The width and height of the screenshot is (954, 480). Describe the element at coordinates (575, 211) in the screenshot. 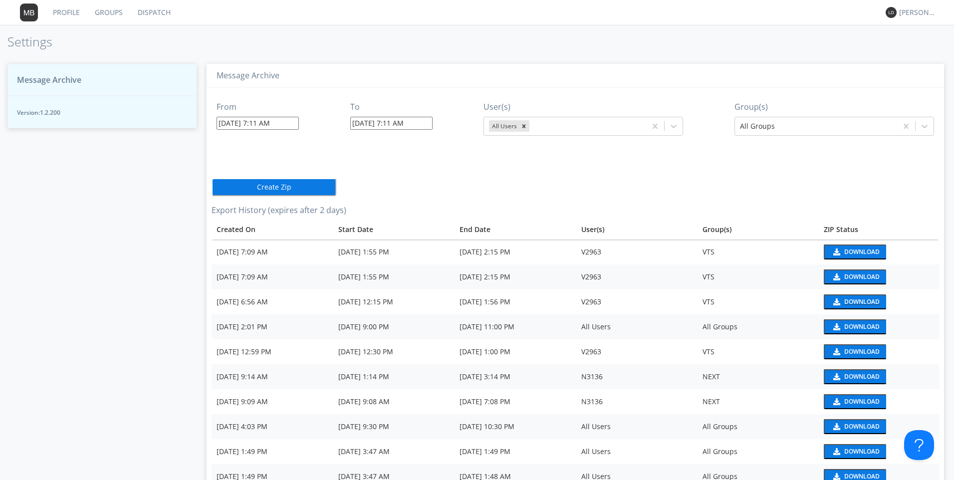

I see `h3: Export History (expires after 2 days)` at that location.